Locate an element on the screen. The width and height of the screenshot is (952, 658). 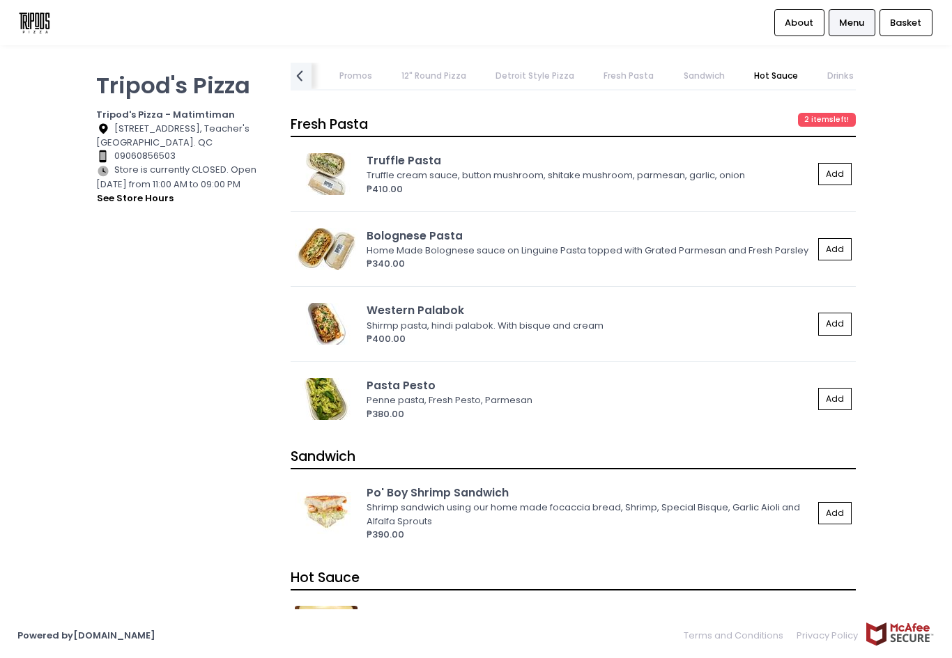
a: Terms and Conditions is located at coordinates (737, 635).